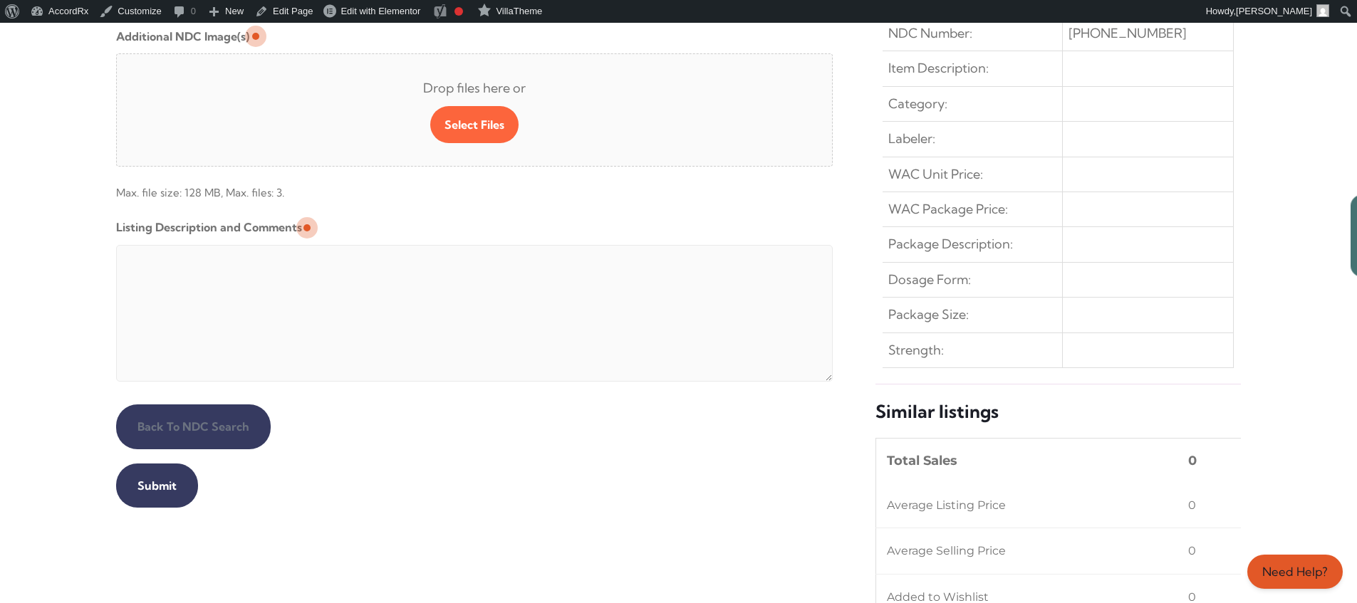 This screenshot has width=1357, height=603. What do you see at coordinates (946, 551) in the screenshot?
I see `span: Average Selling Price` at bounding box center [946, 551].